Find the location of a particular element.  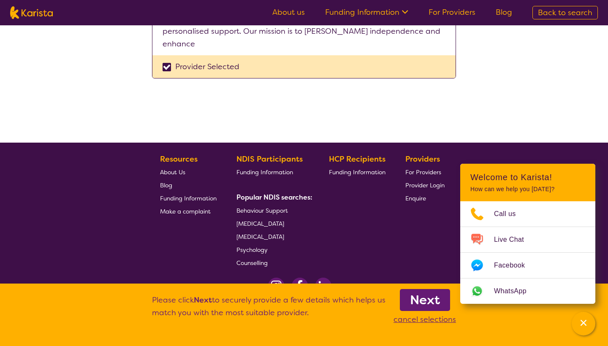

a: Counselling is located at coordinates (273, 263).